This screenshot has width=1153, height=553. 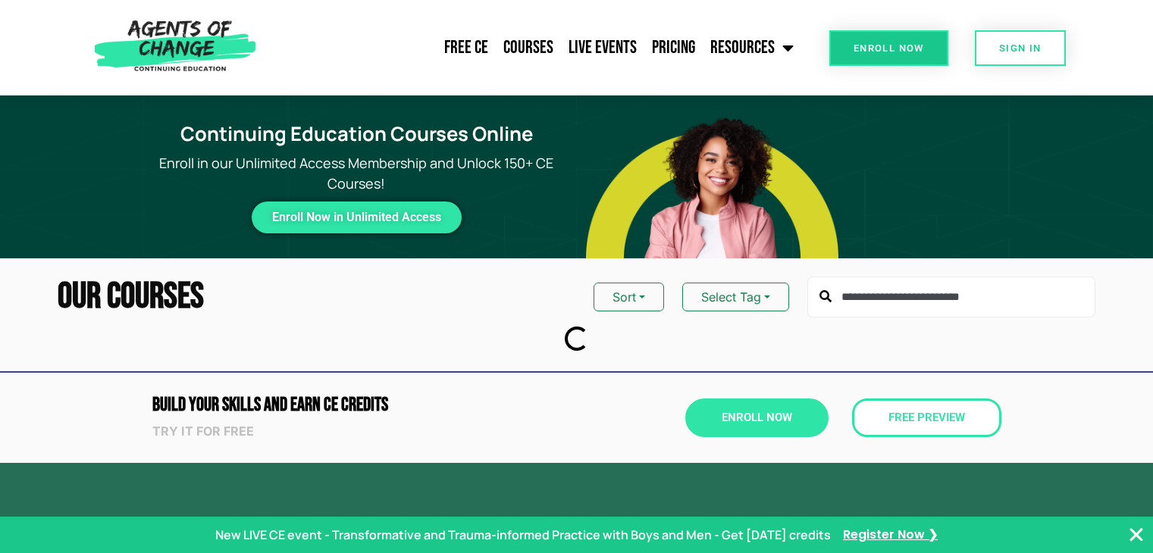 What do you see at coordinates (673, 48) in the screenshot?
I see `a: Pricing` at bounding box center [673, 48].